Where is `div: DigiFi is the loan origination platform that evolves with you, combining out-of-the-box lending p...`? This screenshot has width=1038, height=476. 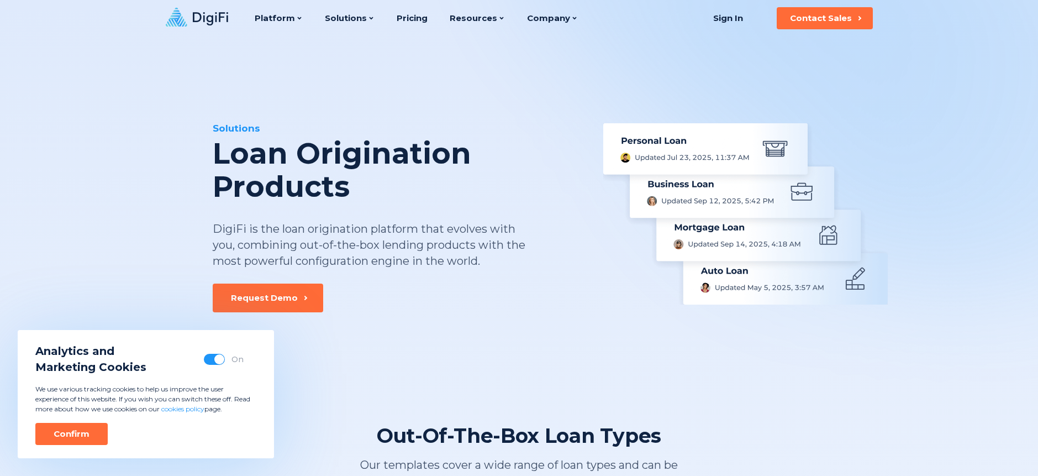 div: DigiFi is the loan origination platform that evolves with you, combining out-of-the-box lending p... is located at coordinates (370, 245).